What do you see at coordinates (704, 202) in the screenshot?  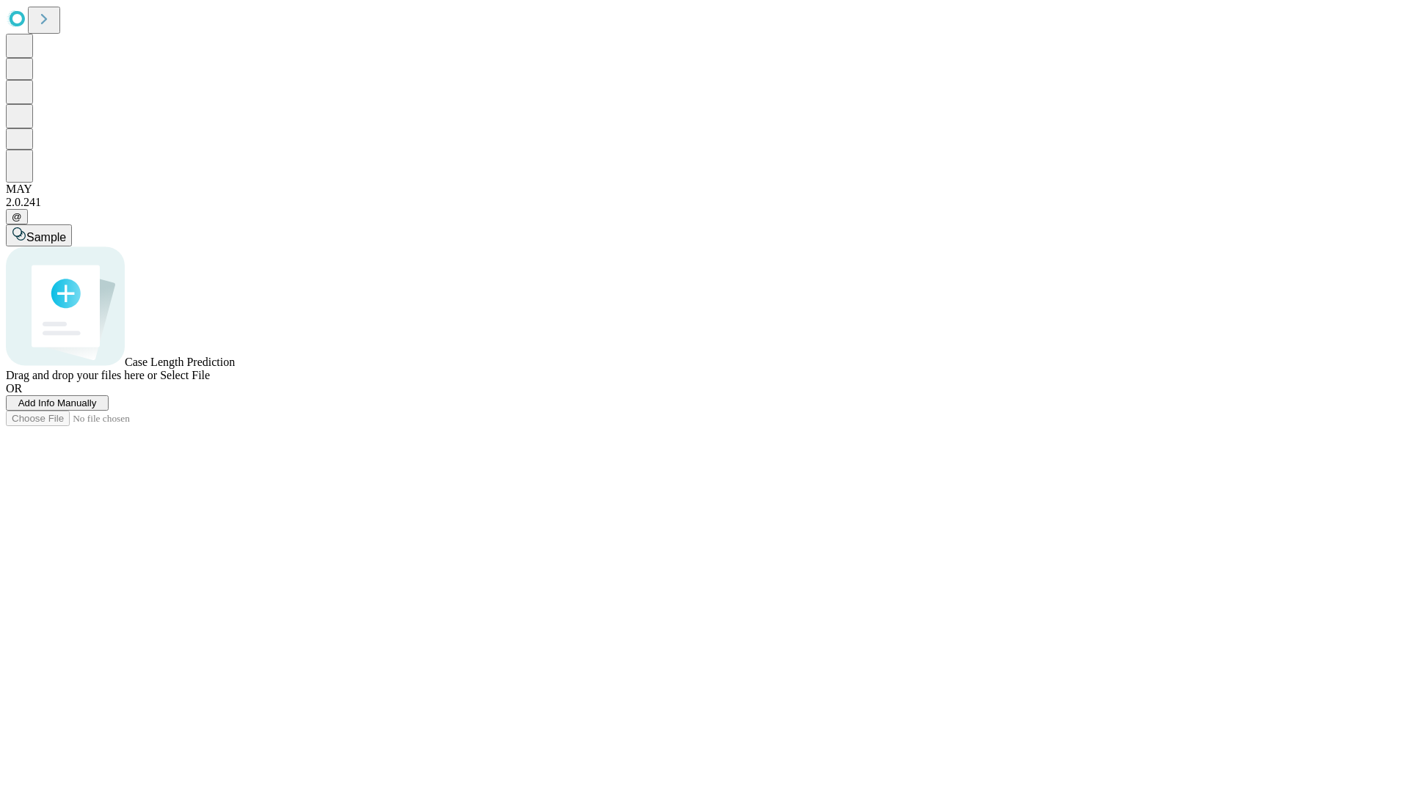 I see `div: 2.0.241` at bounding box center [704, 202].